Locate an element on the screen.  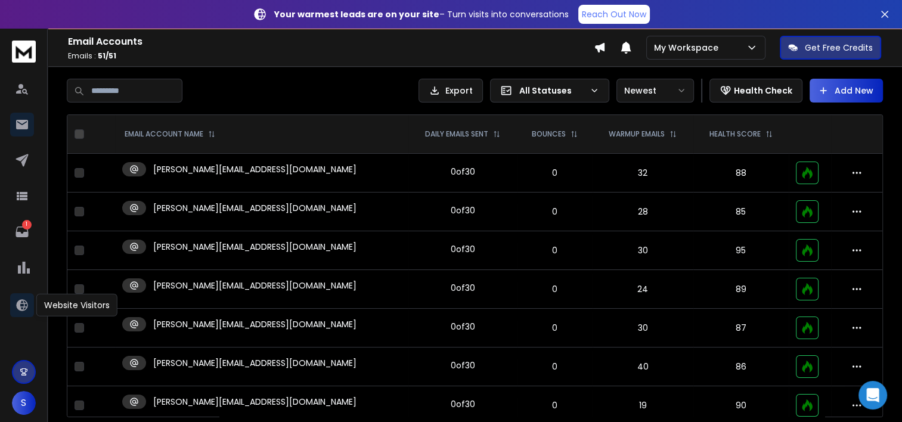
span: S is located at coordinates (24, 403).